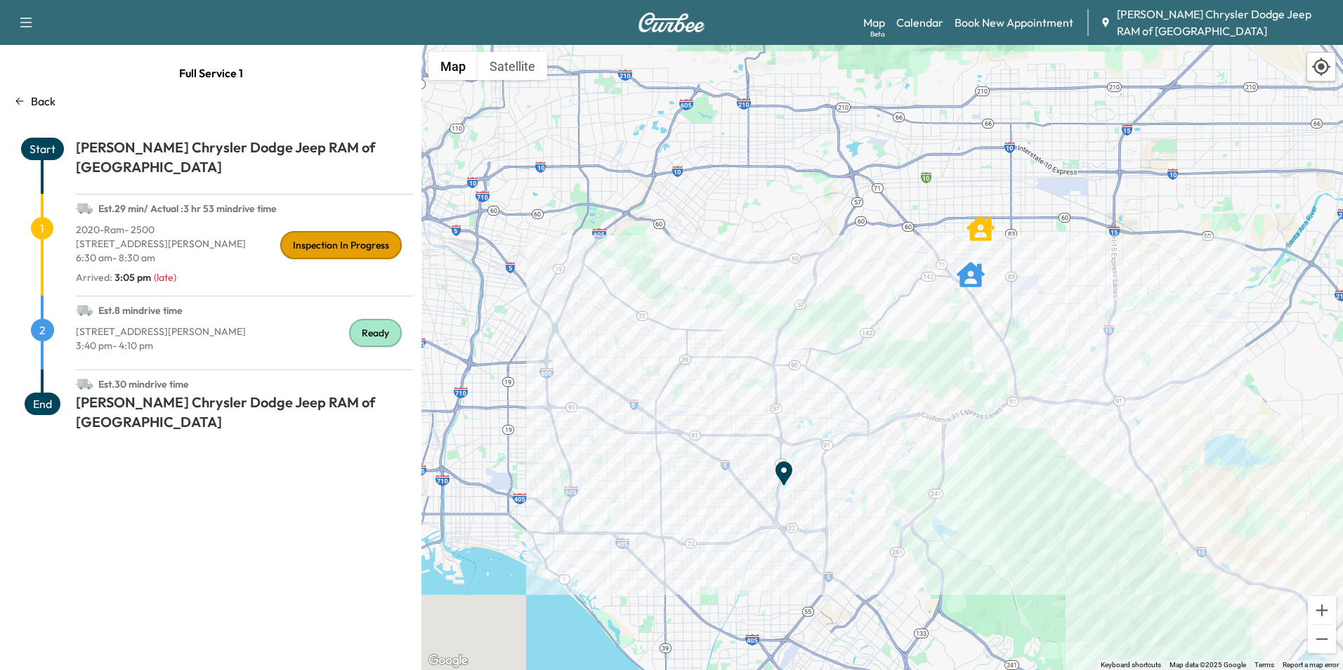 The width and height of the screenshot is (1343, 670). What do you see at coordinates (211, 73) in the screenshot?
I see `span: Full Service 1` at bounding box center [211, 73].